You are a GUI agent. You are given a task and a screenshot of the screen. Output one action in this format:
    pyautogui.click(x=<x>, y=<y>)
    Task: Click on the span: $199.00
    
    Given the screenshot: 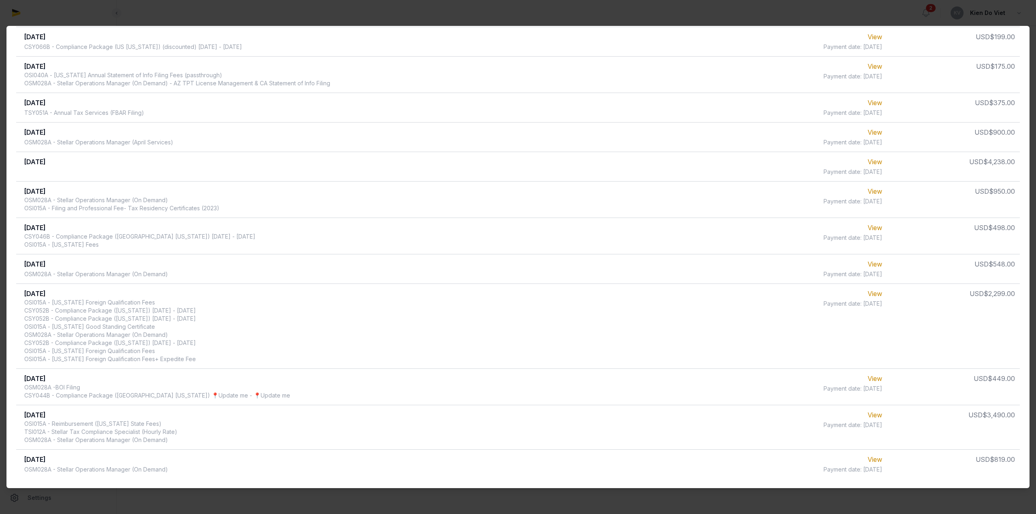 What is the action you would take?
    pyautogui.click(x=1002, y=37)
    